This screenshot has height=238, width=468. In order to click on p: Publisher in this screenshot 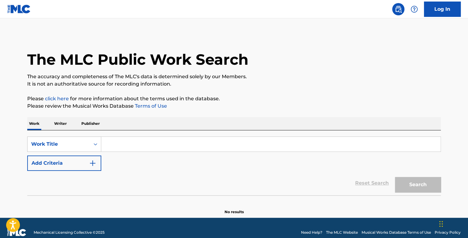, I will do `click(91, 123)`.